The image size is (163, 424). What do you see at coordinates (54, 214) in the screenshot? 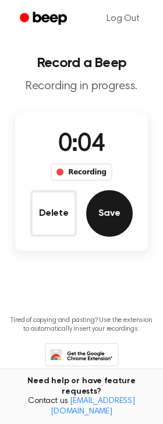
I see `button: Delete Audio Record` at bounding box center [54, 214].